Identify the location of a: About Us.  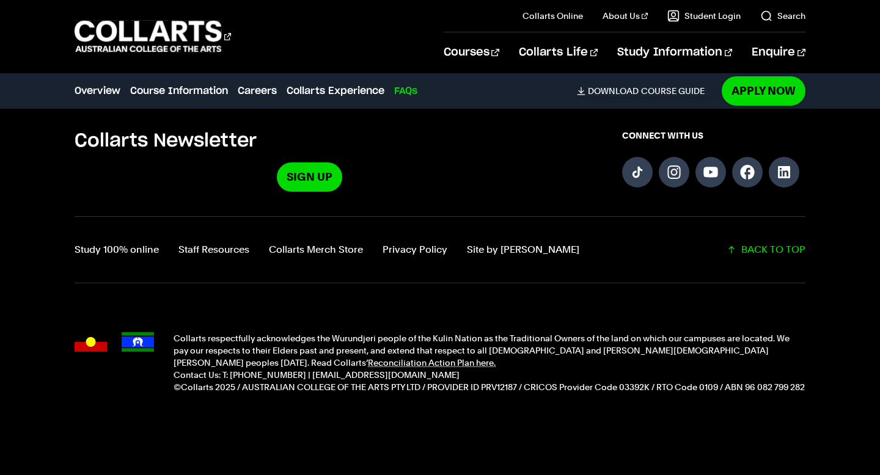
(625, 16).